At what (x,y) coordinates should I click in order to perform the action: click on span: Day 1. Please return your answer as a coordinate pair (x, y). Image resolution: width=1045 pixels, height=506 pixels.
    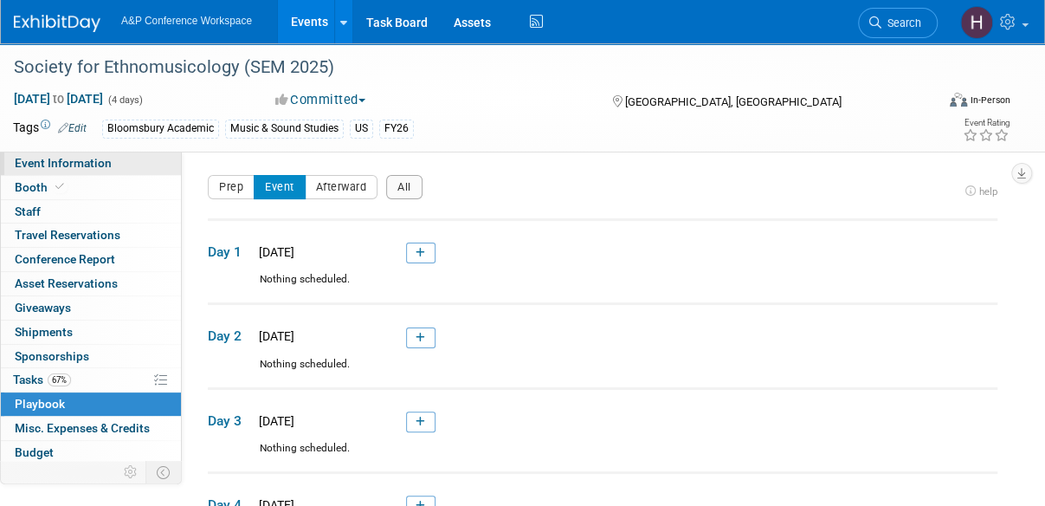
    Looking at the image, I should click on (229, 252).